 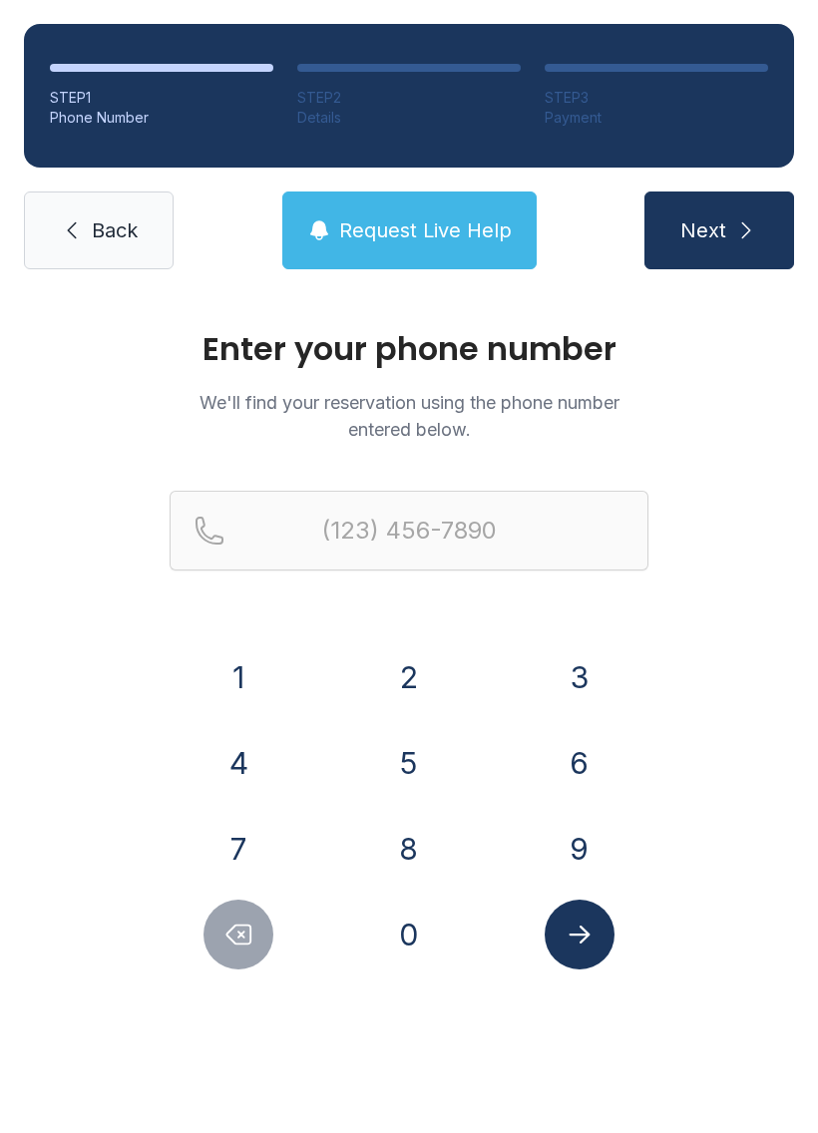 I want to click on span: Next, so click(x=703, y=230).